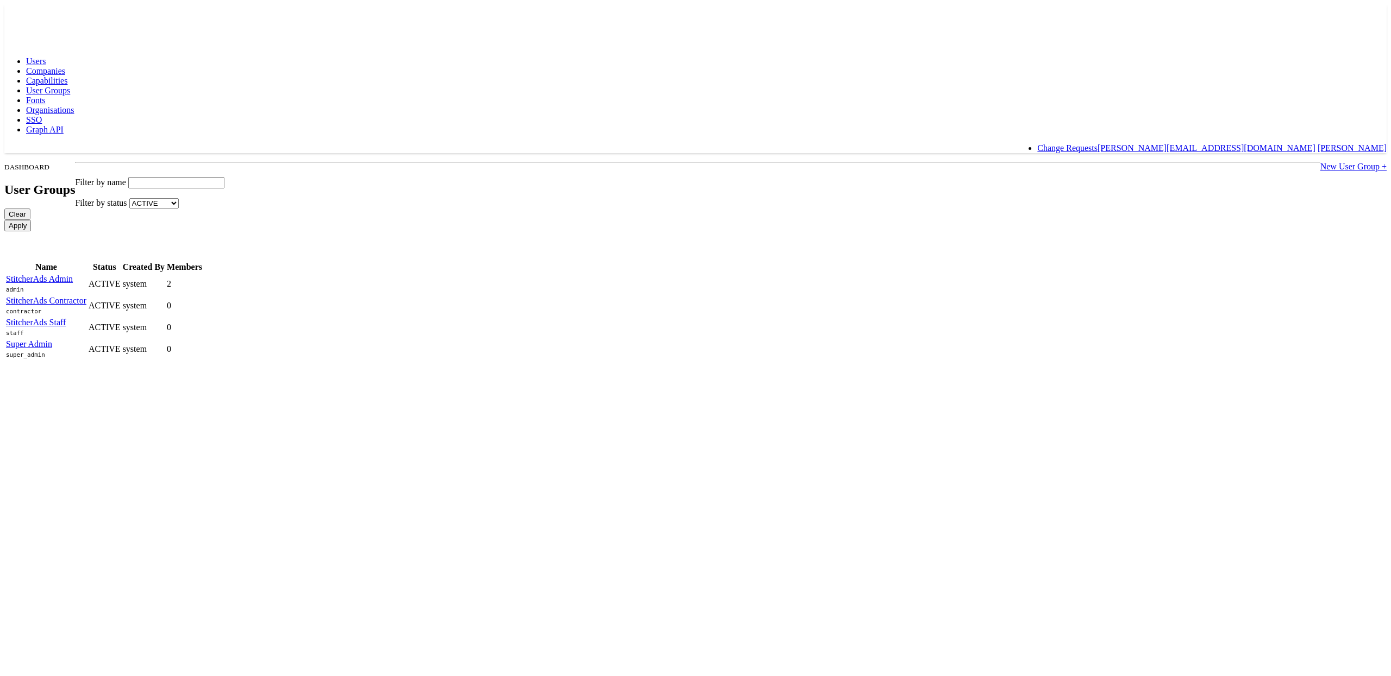  What do you see at coordinates (45, 129) in the screenshot?
I see `span: Graph API` at bounding box center [45, 129].